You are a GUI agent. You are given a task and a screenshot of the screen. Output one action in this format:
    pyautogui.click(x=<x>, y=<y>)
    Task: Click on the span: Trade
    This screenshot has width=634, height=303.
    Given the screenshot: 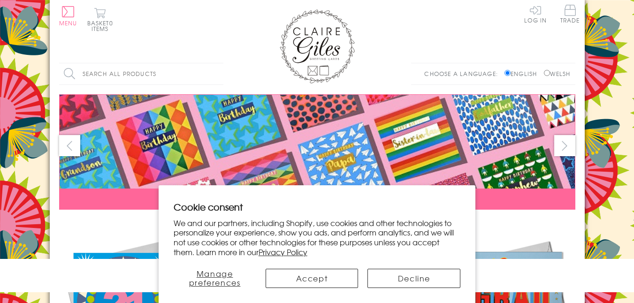 What is the action you would take?
    pyautogui.click(x=570, y=14)
    